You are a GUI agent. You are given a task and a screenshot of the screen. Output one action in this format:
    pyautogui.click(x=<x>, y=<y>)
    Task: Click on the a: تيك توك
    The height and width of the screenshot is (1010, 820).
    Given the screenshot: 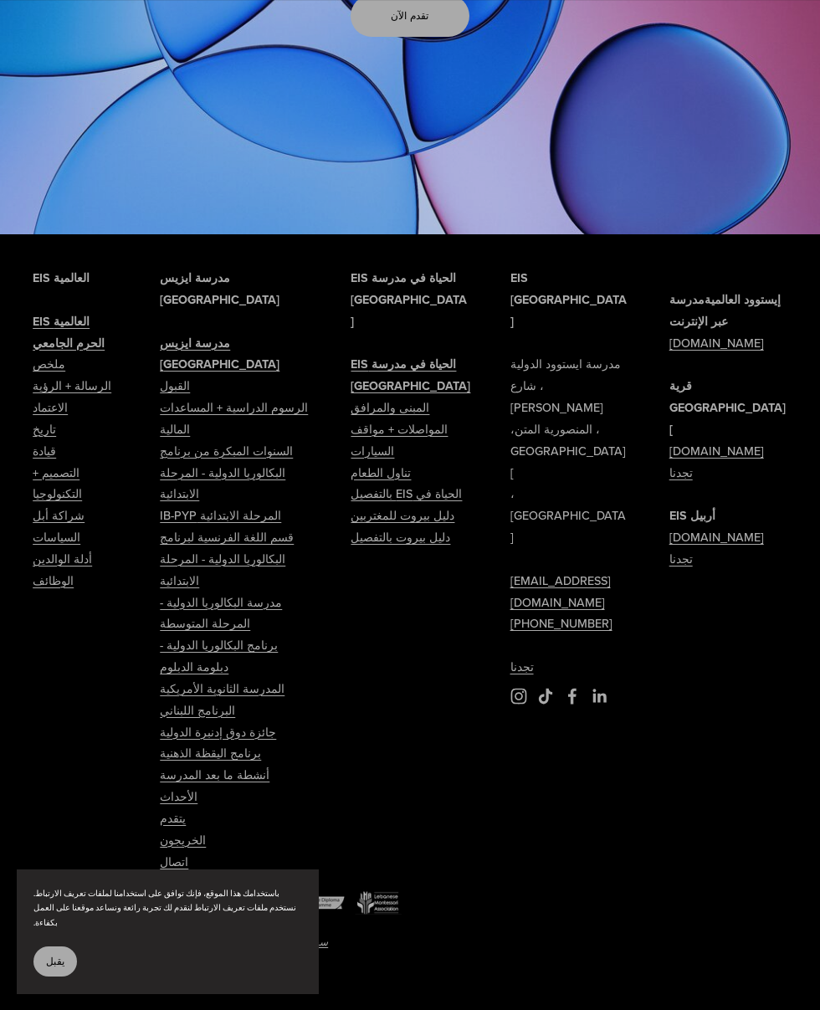 What is the action you would take?
    pyautogui.click(x=546, y=696)
    